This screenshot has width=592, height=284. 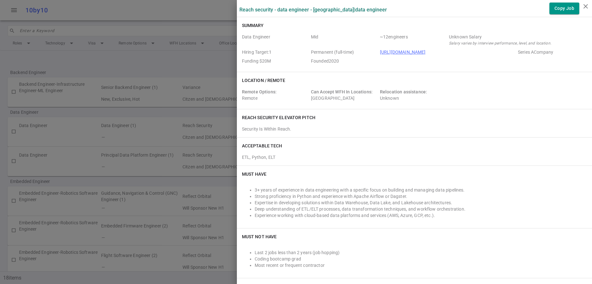 I want to click on span: Level, so click(x=344, y=40).